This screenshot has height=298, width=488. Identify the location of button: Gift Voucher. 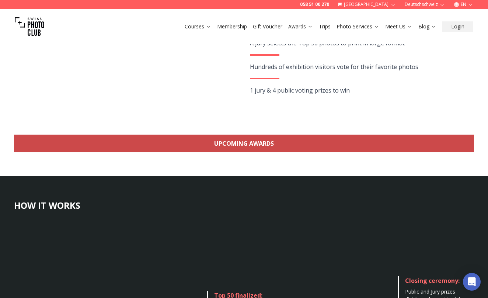
(267, 27).